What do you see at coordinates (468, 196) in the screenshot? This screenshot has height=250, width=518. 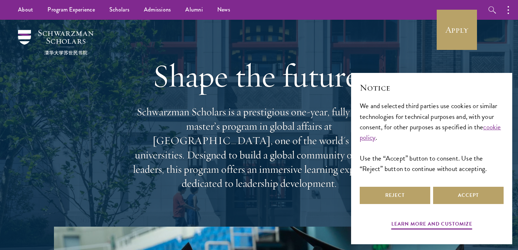 I see `button: Accept` at bounding box center [468, 196].